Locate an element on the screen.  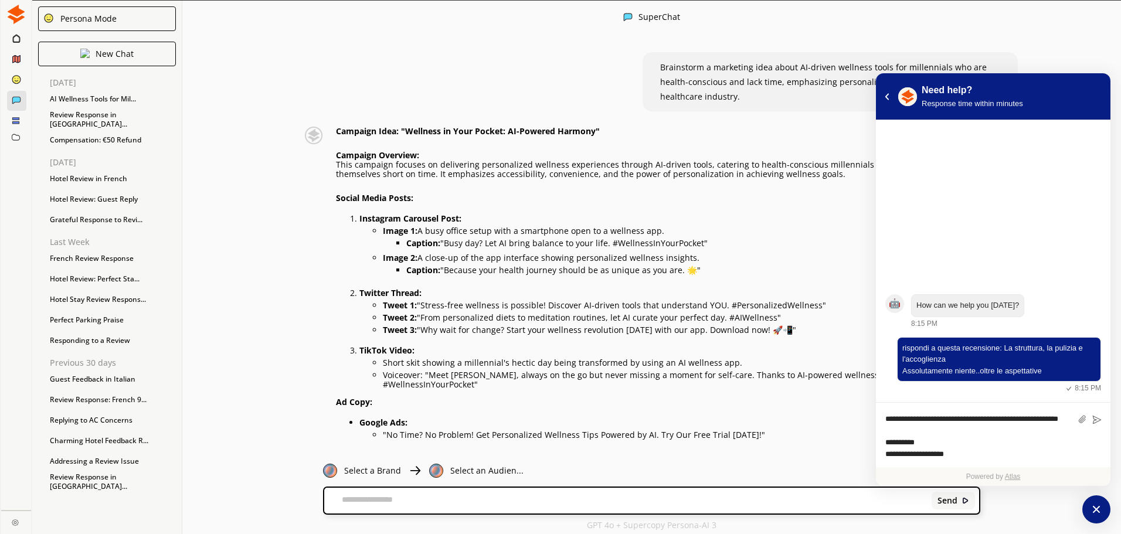
img: RpLL3g7wRjKEG8sAkjyA_SC%20Logo.png is located at coordinates (907, 97).